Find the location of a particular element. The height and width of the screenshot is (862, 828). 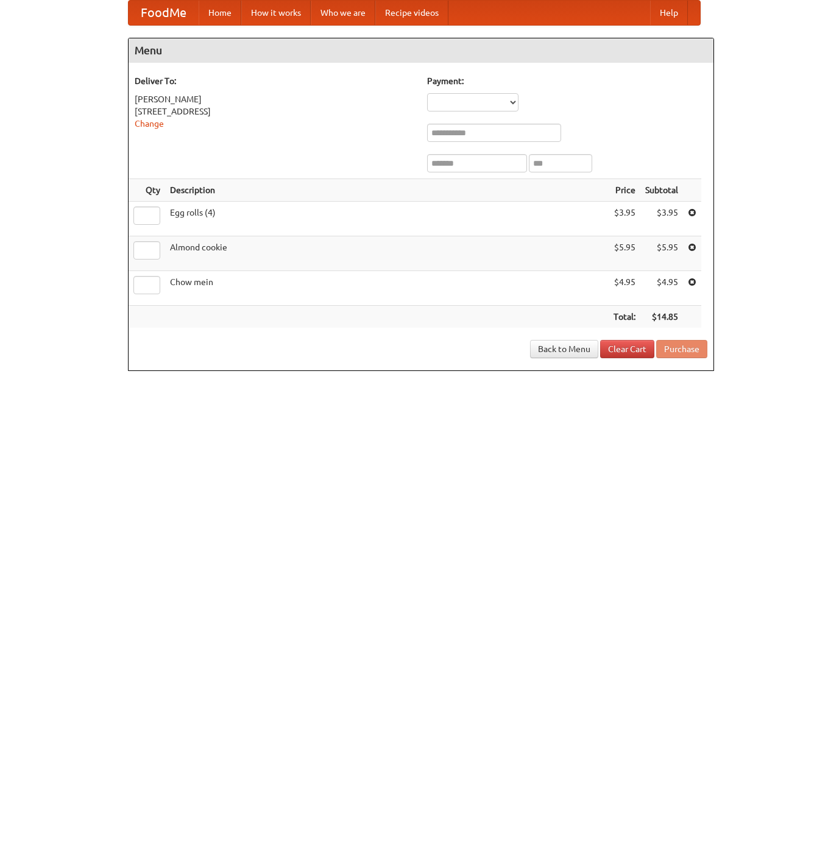

th: $14.85 is located at coordinates (661, 317).